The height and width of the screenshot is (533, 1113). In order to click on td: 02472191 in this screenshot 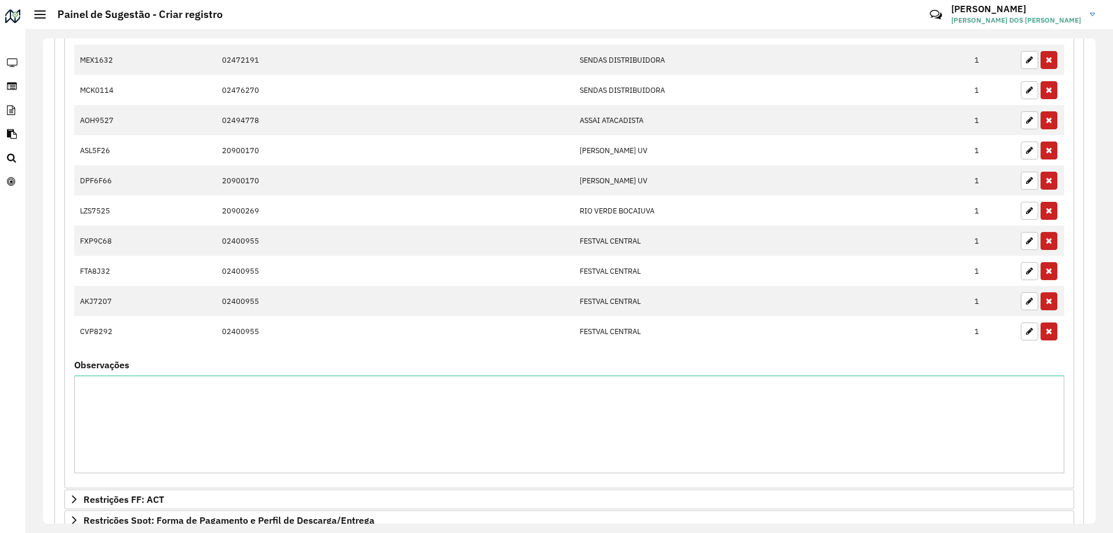, I will do `click(394, 60)`.